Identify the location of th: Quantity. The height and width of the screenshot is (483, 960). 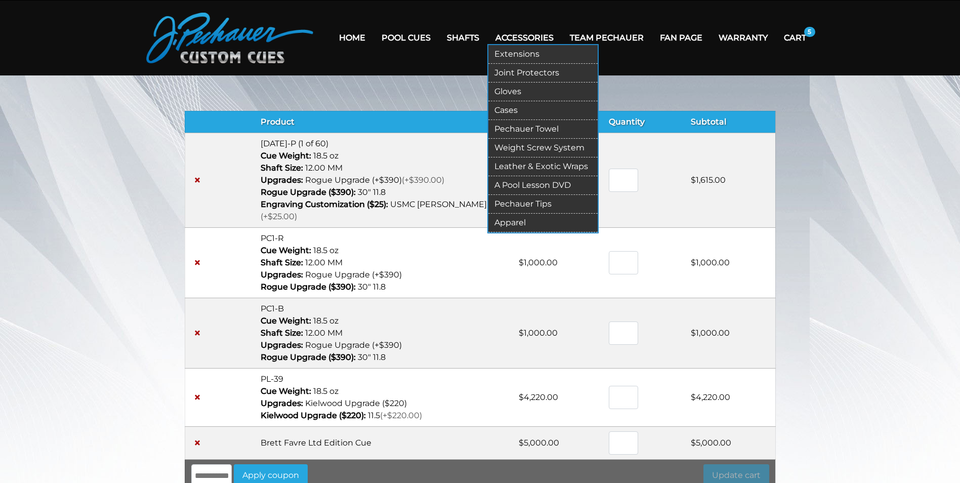
(644, 122).